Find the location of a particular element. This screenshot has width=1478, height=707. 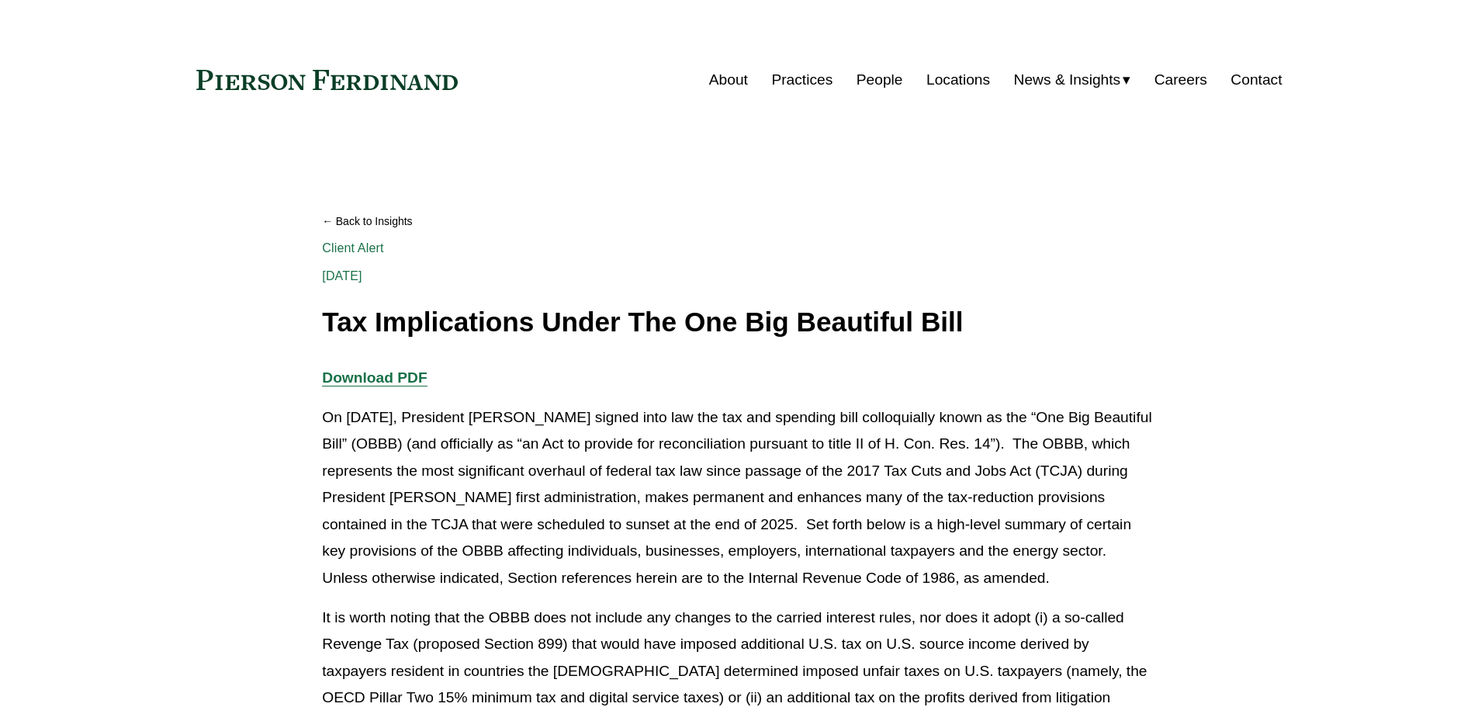

a: Download PDF is located at coordinates (374, 377).